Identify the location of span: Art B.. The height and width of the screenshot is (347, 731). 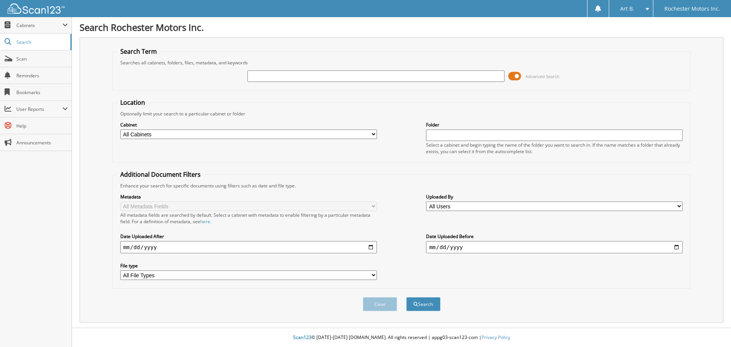
(627, 9).